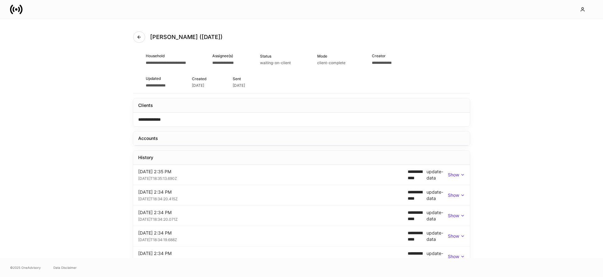 The image size is (603, 277). Describe the element at coordinates (381, 56) in the screenshot. I see `div: Creator` at that location.